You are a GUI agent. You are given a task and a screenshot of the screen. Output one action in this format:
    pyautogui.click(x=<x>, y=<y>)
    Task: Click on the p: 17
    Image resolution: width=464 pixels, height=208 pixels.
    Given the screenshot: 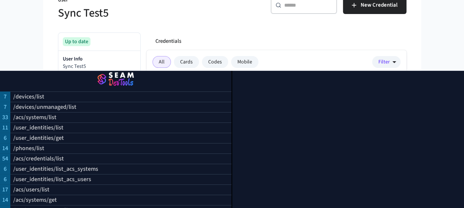 What is the action you would take?
    pyautogui.click(x=5, y=190)
    